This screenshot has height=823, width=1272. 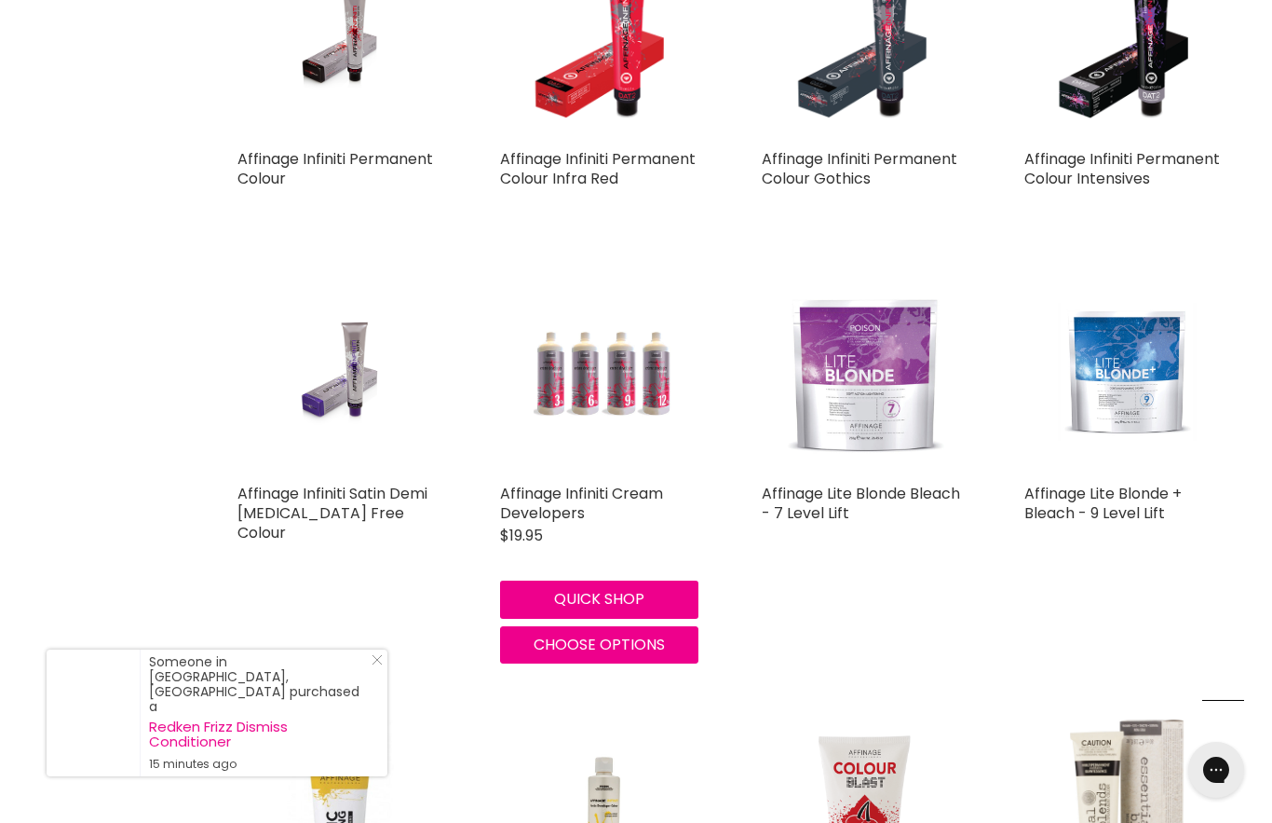 What do you see at coordinates (335, 169) in the screenshot?
I see `a: Affinage Infiniti Permanent Colour` at bounding box center [335, 169].